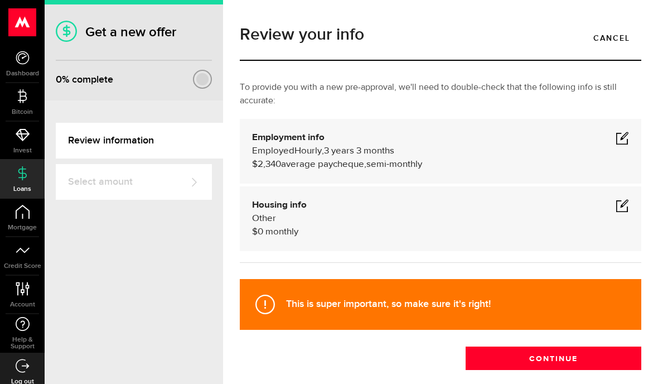 Image resolution: width=658 pixels, height=384 pixels. Describe the element at coordinates (308, 151) in the screenshot. I see `span: Hourly` at that location.